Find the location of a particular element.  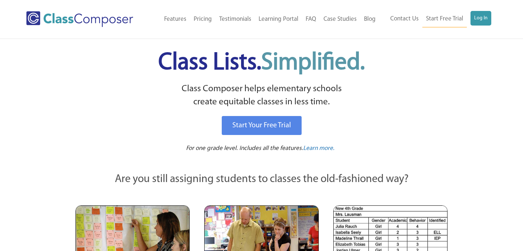

span: Start Your Free Trial is located at coordinates (262, 126).